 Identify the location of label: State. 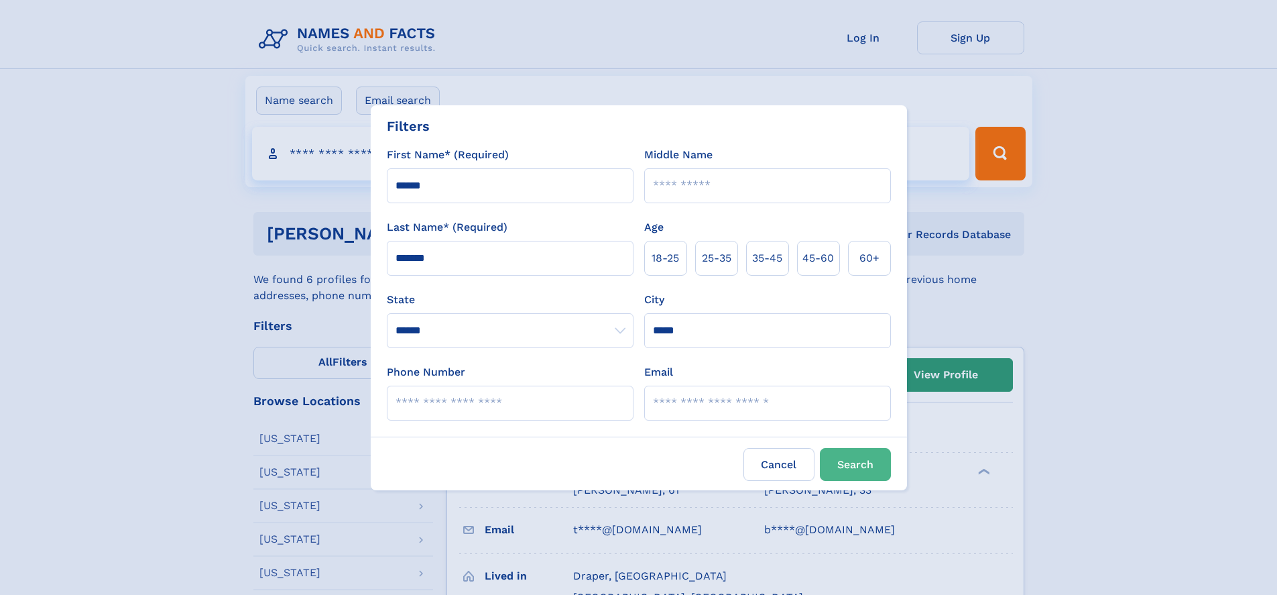
(510, 300).